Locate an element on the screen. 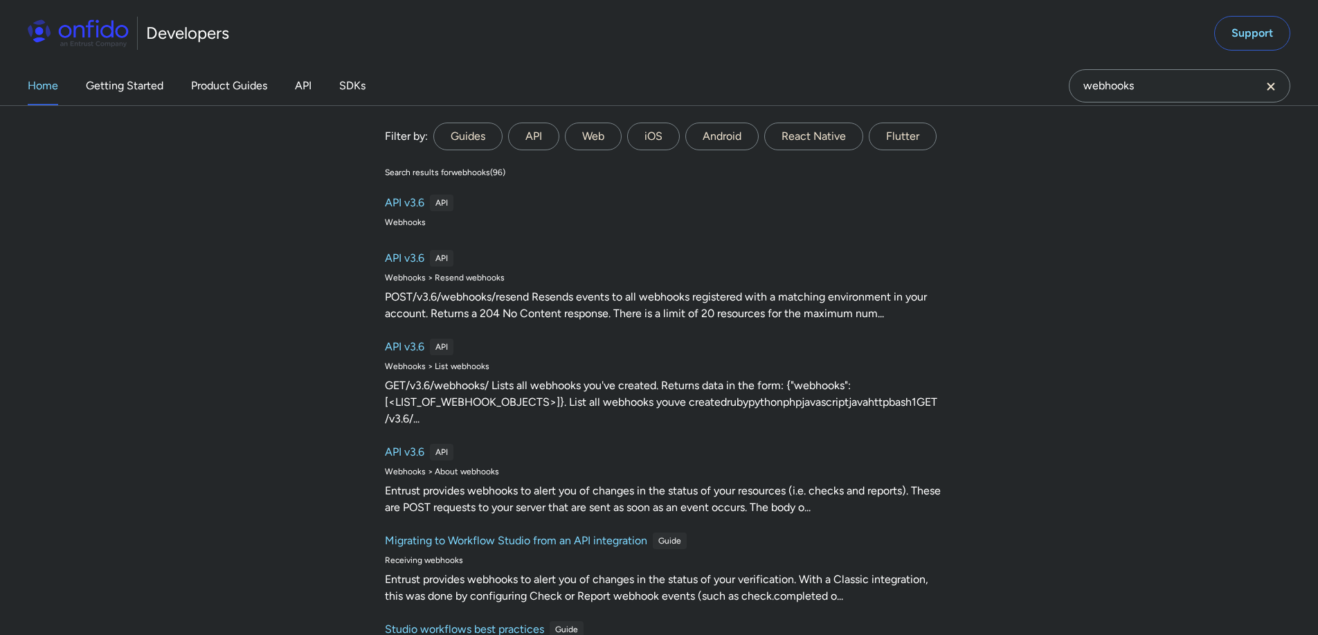 The width and height of the screenshot is (1318, 635). div: GET/v3.6/webhooks/ Lists all webhooks you've created. Returns data in the form: {"webhooks": [<LI... is located at coordinates (665, 402).